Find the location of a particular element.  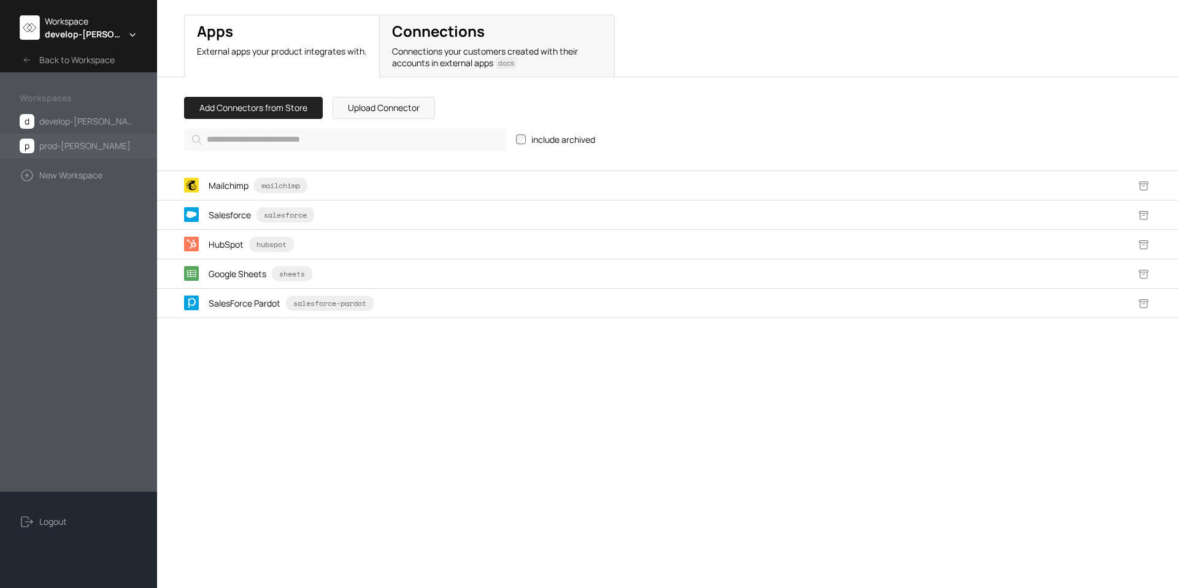

h2: Apps is located at coordinates (282, 31).